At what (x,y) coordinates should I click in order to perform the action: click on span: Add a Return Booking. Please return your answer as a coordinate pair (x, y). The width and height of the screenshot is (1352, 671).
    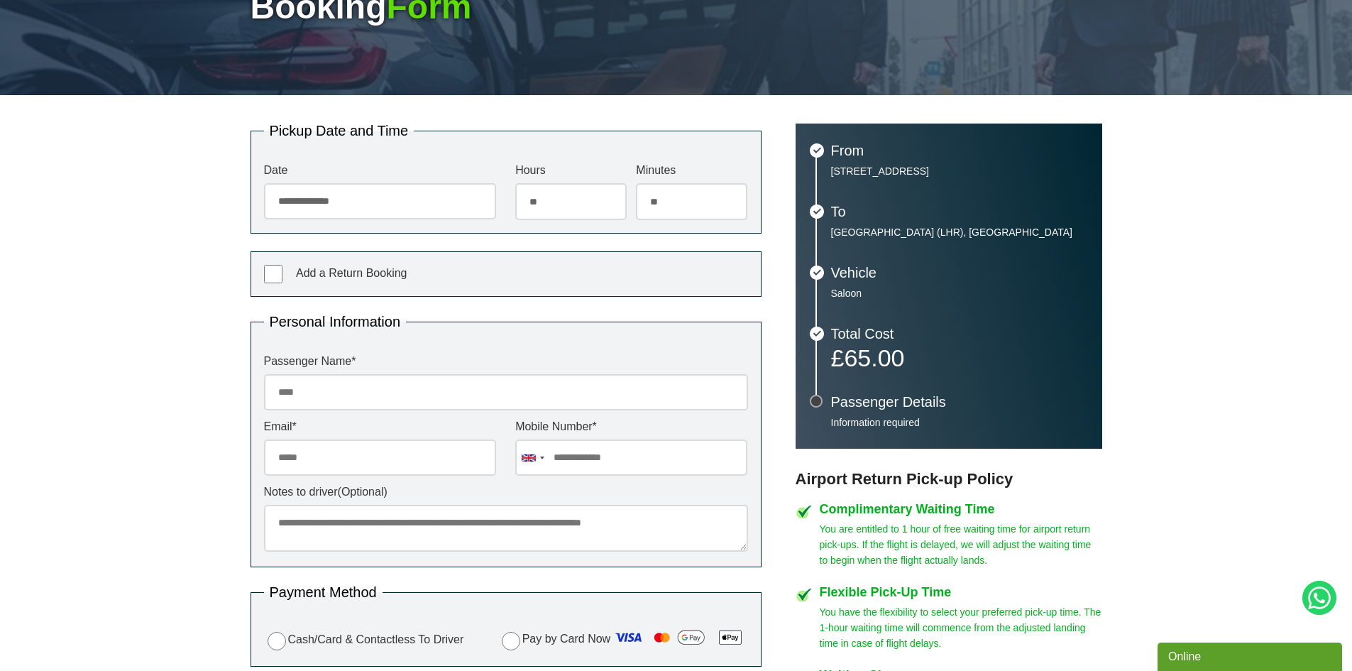
    Looking at the image, I should click on (351, 273).